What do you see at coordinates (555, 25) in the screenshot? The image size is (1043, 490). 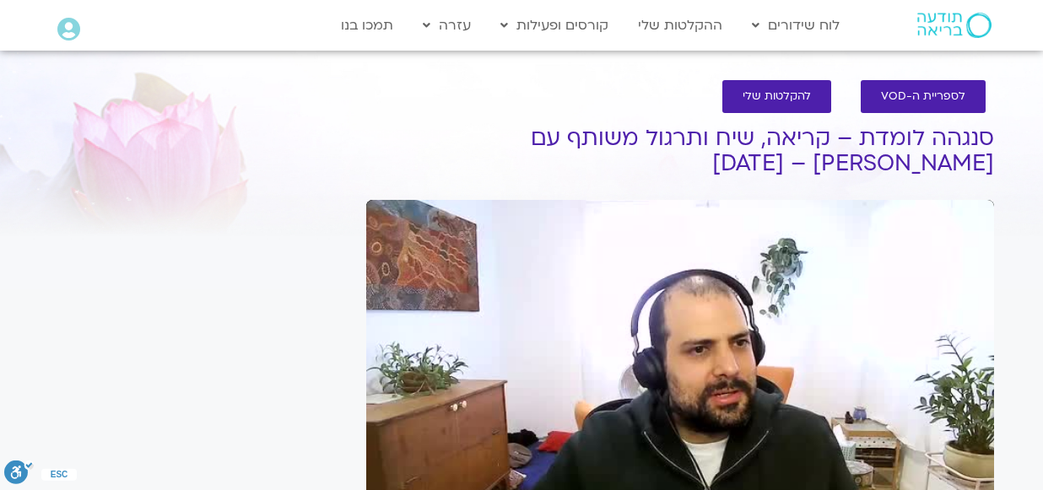 I see `a: קורסים ופעילות` at bounding box center [555, 25].